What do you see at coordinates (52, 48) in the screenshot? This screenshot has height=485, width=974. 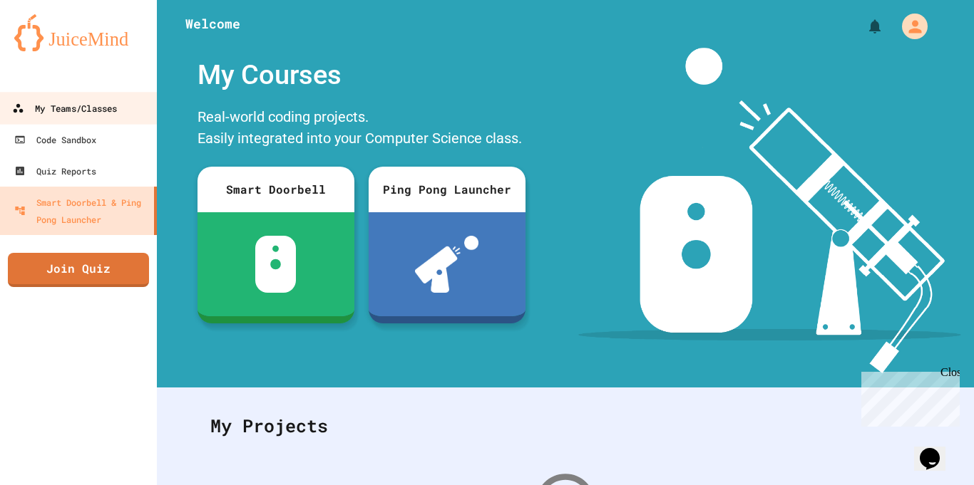 I see `div: Chat with us now!Close` at bounding box center [52, 48].